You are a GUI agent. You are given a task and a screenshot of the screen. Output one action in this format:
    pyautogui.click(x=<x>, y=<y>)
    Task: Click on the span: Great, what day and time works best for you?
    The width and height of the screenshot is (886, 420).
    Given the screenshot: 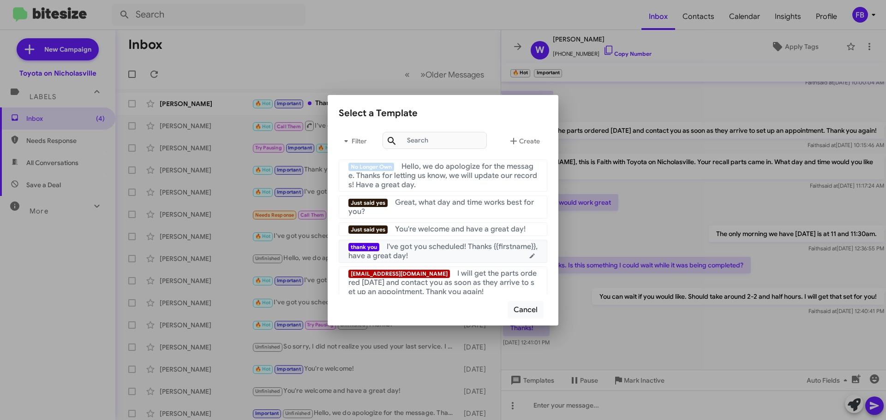 What is the action you would take?
    pyautogui.click(x=441, y=207)
    